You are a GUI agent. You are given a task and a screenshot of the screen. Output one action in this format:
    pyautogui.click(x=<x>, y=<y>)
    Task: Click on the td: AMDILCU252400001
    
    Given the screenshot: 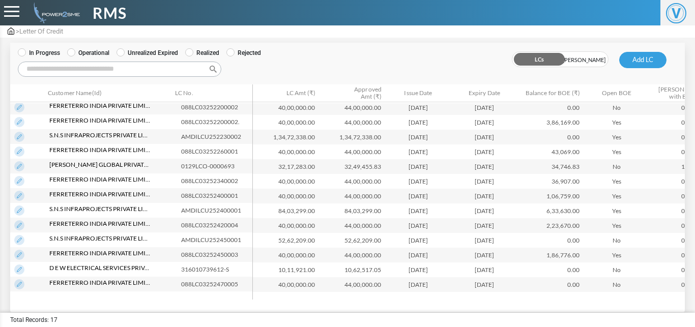 What is the action you would take?
    pyautogui.click(x=219, y=210)
    